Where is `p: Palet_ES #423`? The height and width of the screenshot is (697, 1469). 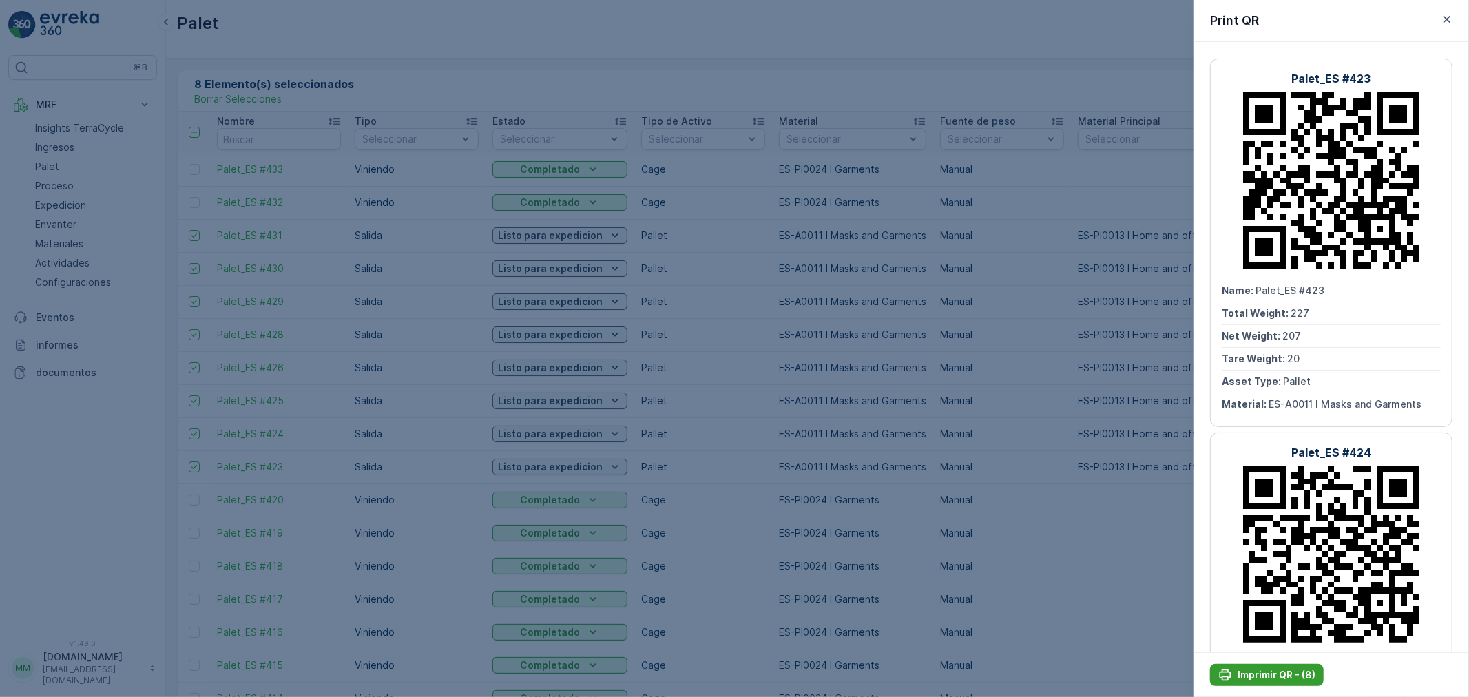 p: Palet_ES #423 is located at coordinates (1332, 79).